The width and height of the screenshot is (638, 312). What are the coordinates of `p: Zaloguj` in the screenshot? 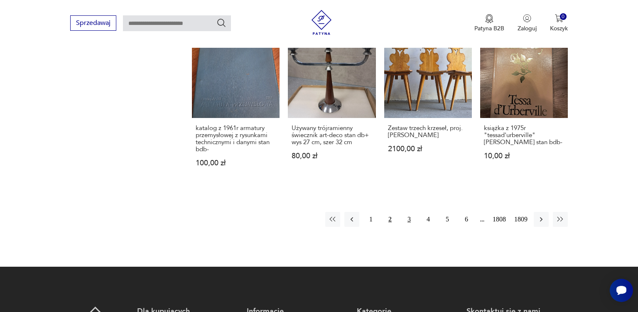 It's located at (527, 28).